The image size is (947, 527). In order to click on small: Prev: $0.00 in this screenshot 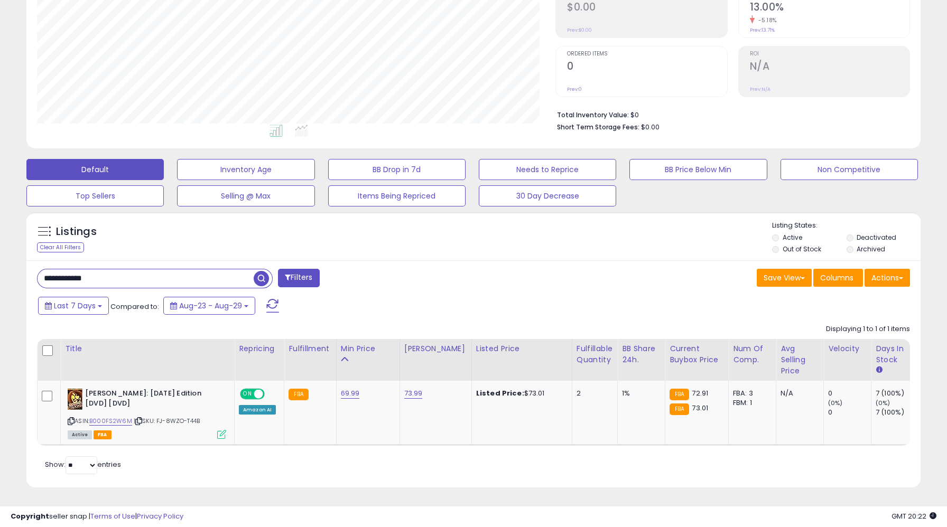, I will do `click(579, 30)`.